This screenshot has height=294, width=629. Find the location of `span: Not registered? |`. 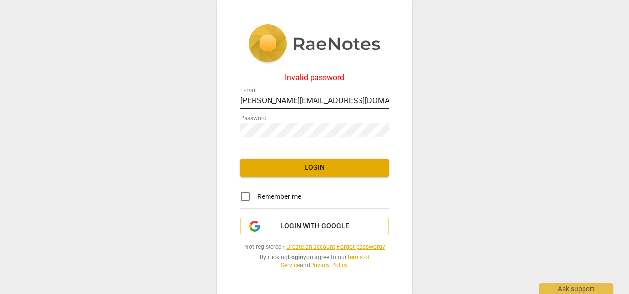

span: Not registered? | is located at coordinates (315, 247).